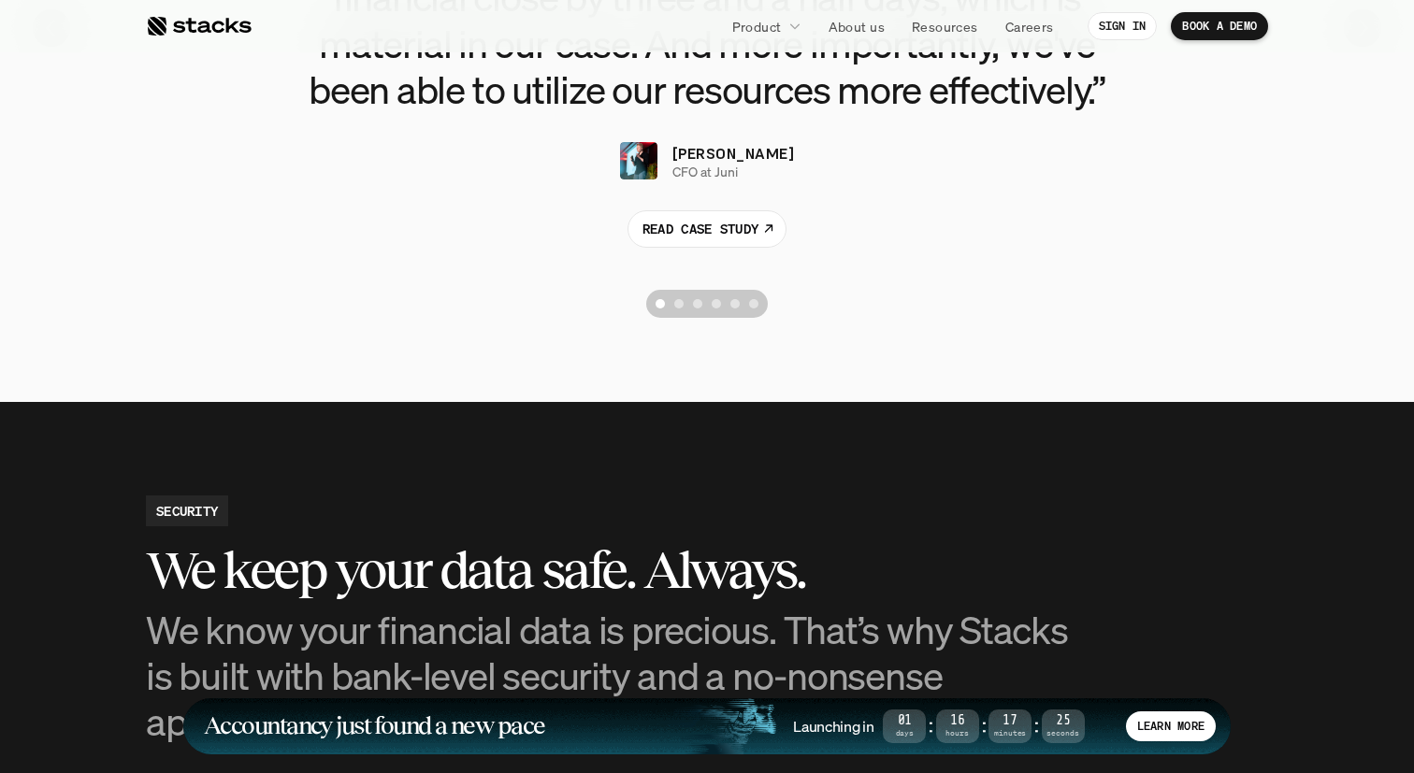  I want to click on p: CFO at Juni, so click(705, 172).